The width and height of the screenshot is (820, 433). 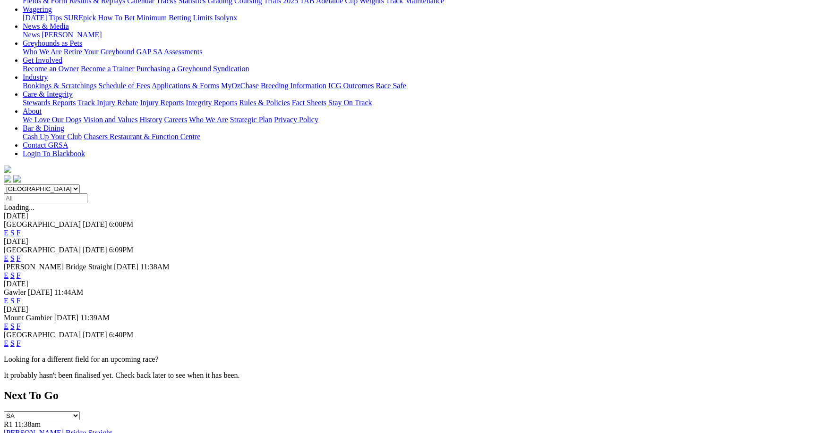 What do you see at coordinates (48, 94) in the screenshot?
I see `a: Care & Integrity` at bounding box center [48, 94].